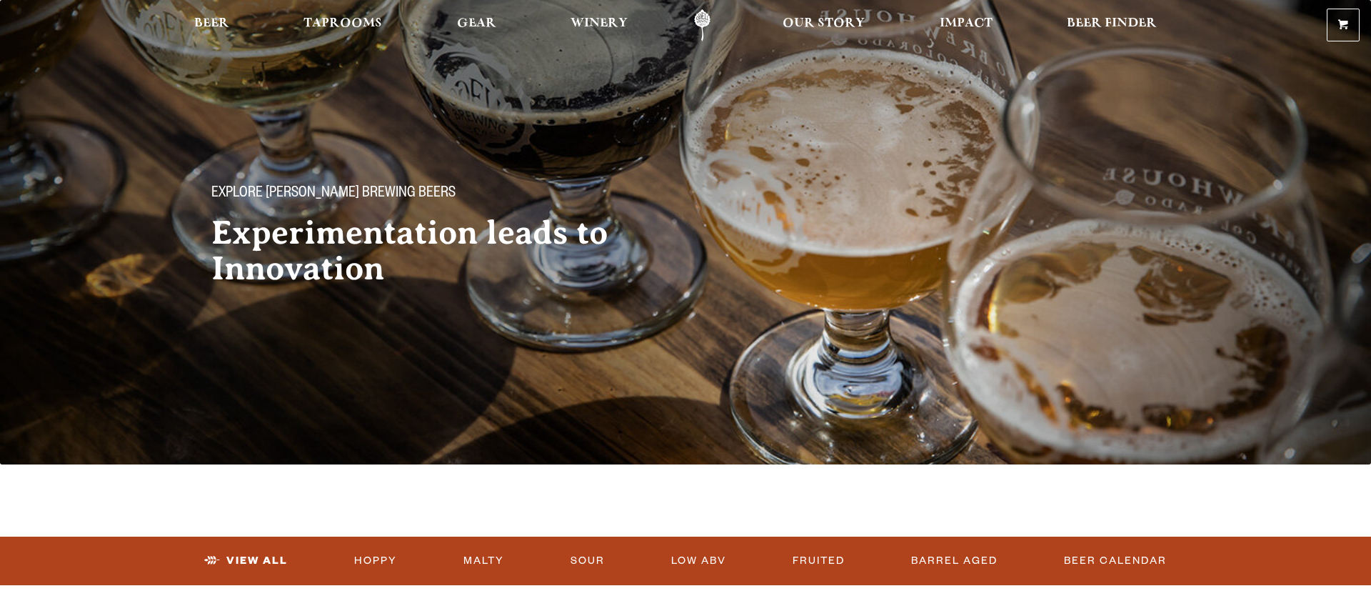 This screenshot has width=1371, height=596. I want to click on a: Hoppy, so click(376, 561).